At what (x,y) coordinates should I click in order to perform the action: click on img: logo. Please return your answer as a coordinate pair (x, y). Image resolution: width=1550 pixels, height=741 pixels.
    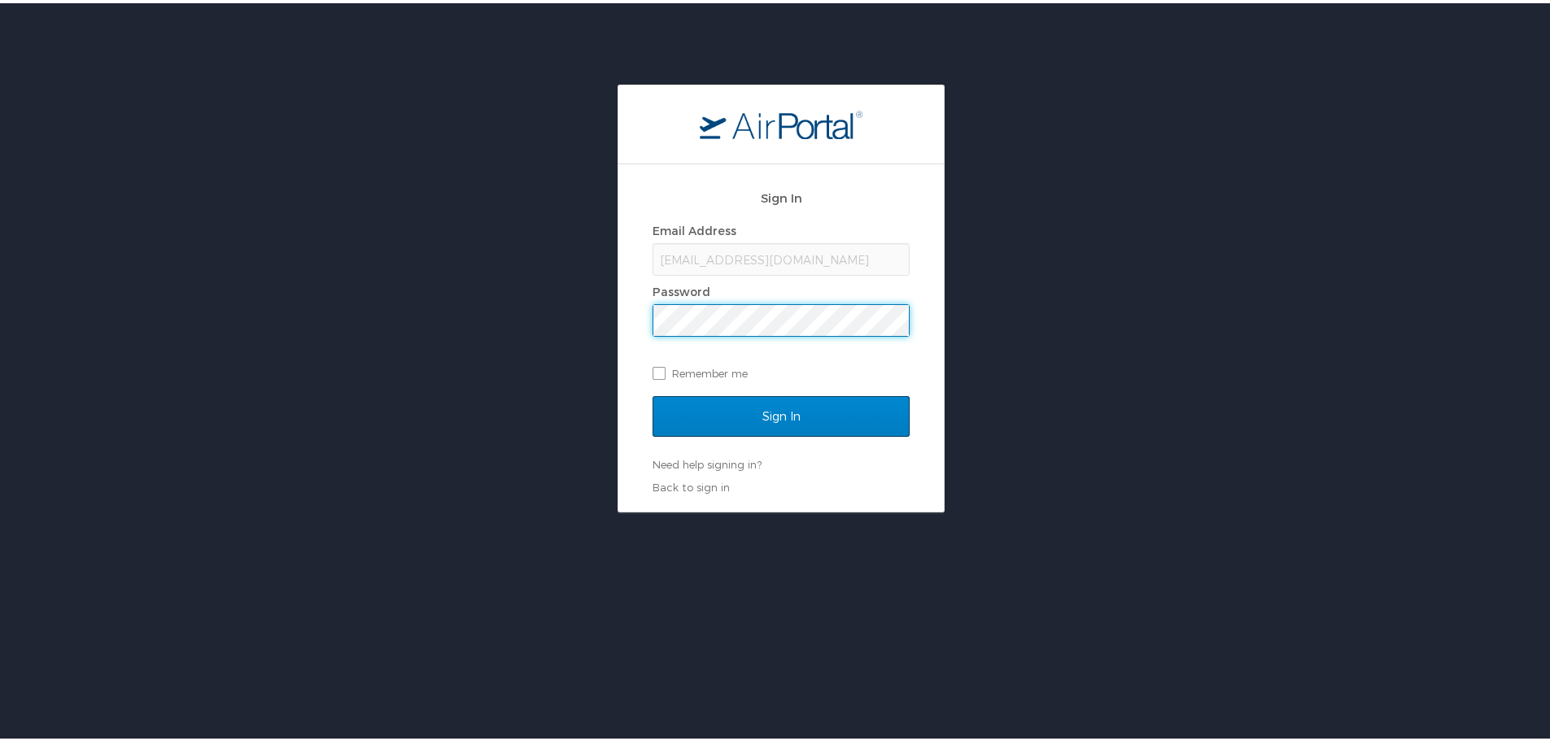
    Looking at the image, I should click on (781, 121).